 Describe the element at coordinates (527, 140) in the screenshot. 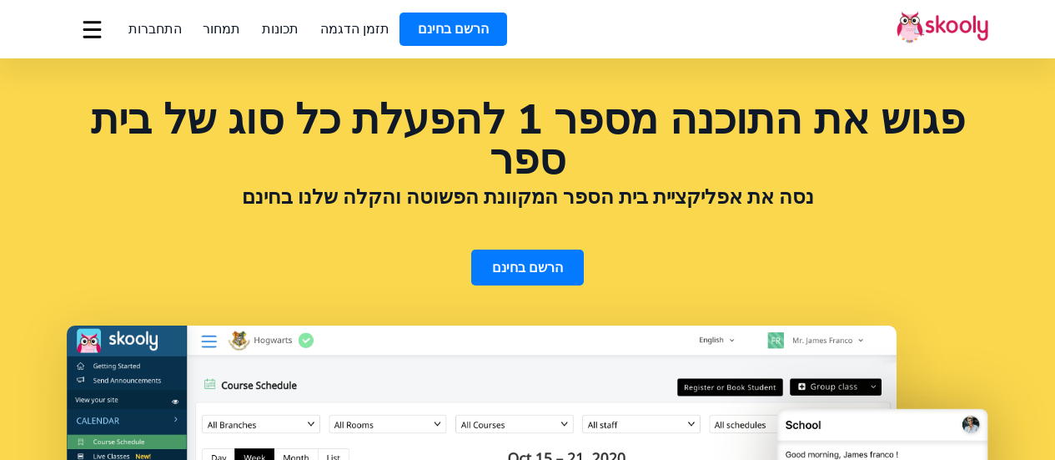

I see `h1: פגוש את התוכנה מספר 1 להפעלת כל סוג של בית ספר` at that location.